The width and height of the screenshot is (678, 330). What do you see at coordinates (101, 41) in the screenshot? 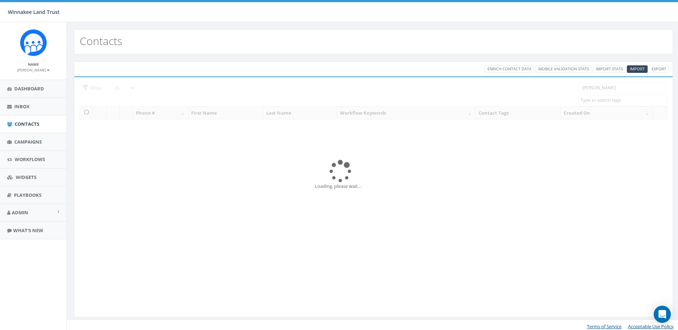
I see `h2: Contacts` at bounding box center [101, 41].